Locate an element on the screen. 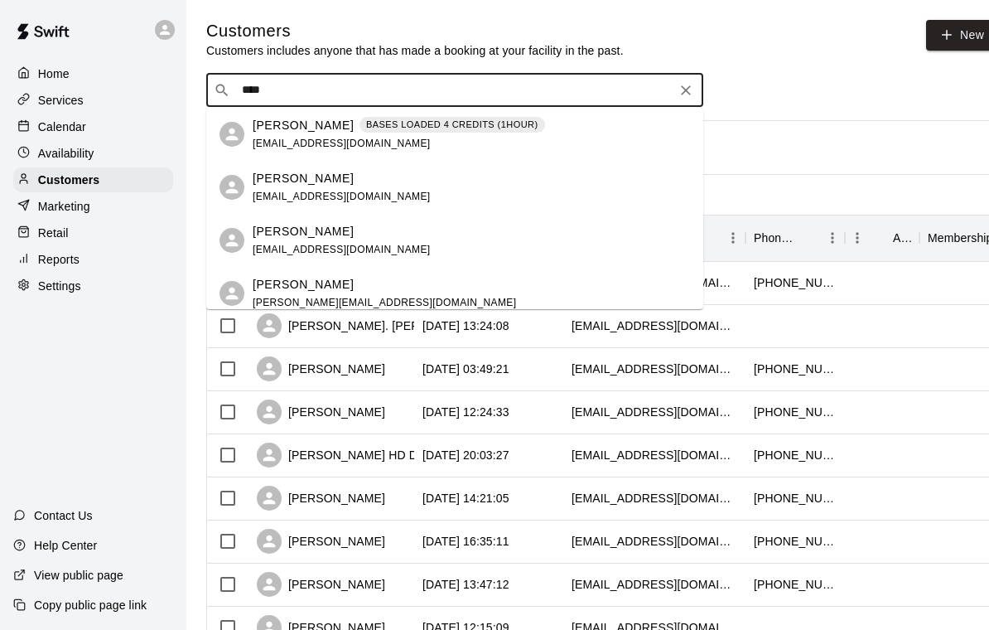 This screenshot has width=989, height=630. div: +19096896428 is located at coordinates (795, 541).